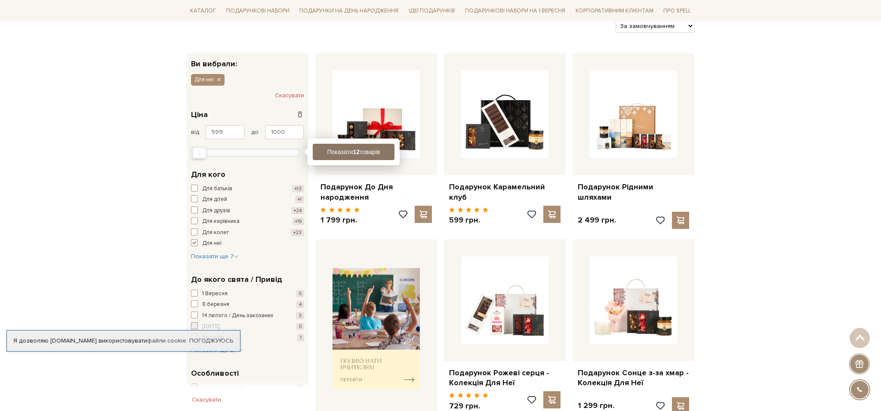  Describe the element at coordinates (215, 256) in the screenshot. I see `span: Показати ще 7` at that location.